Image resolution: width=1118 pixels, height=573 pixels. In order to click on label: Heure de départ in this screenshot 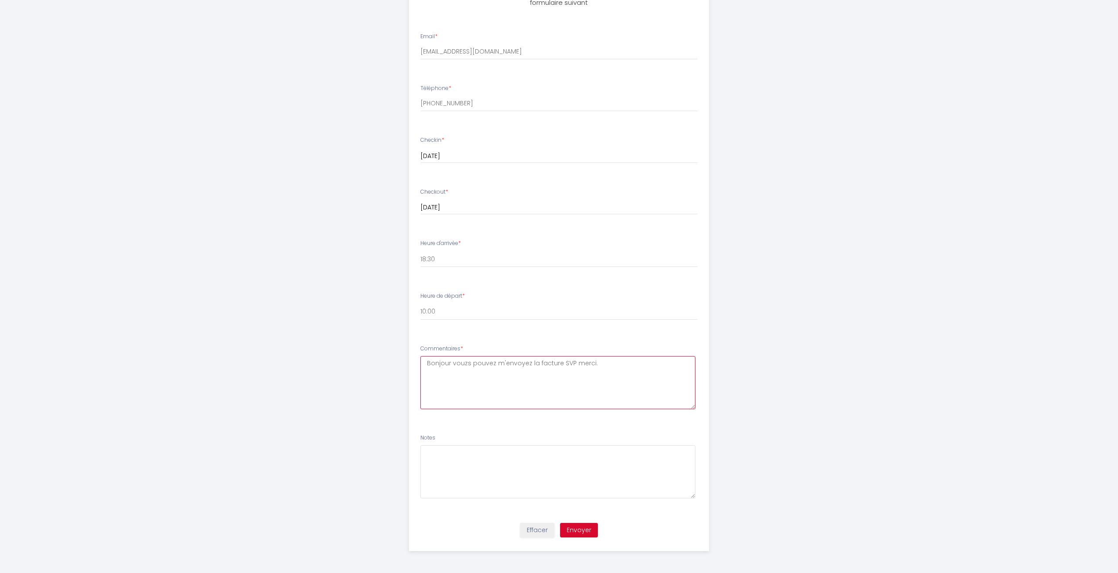, I will do `click(442, 296)`.